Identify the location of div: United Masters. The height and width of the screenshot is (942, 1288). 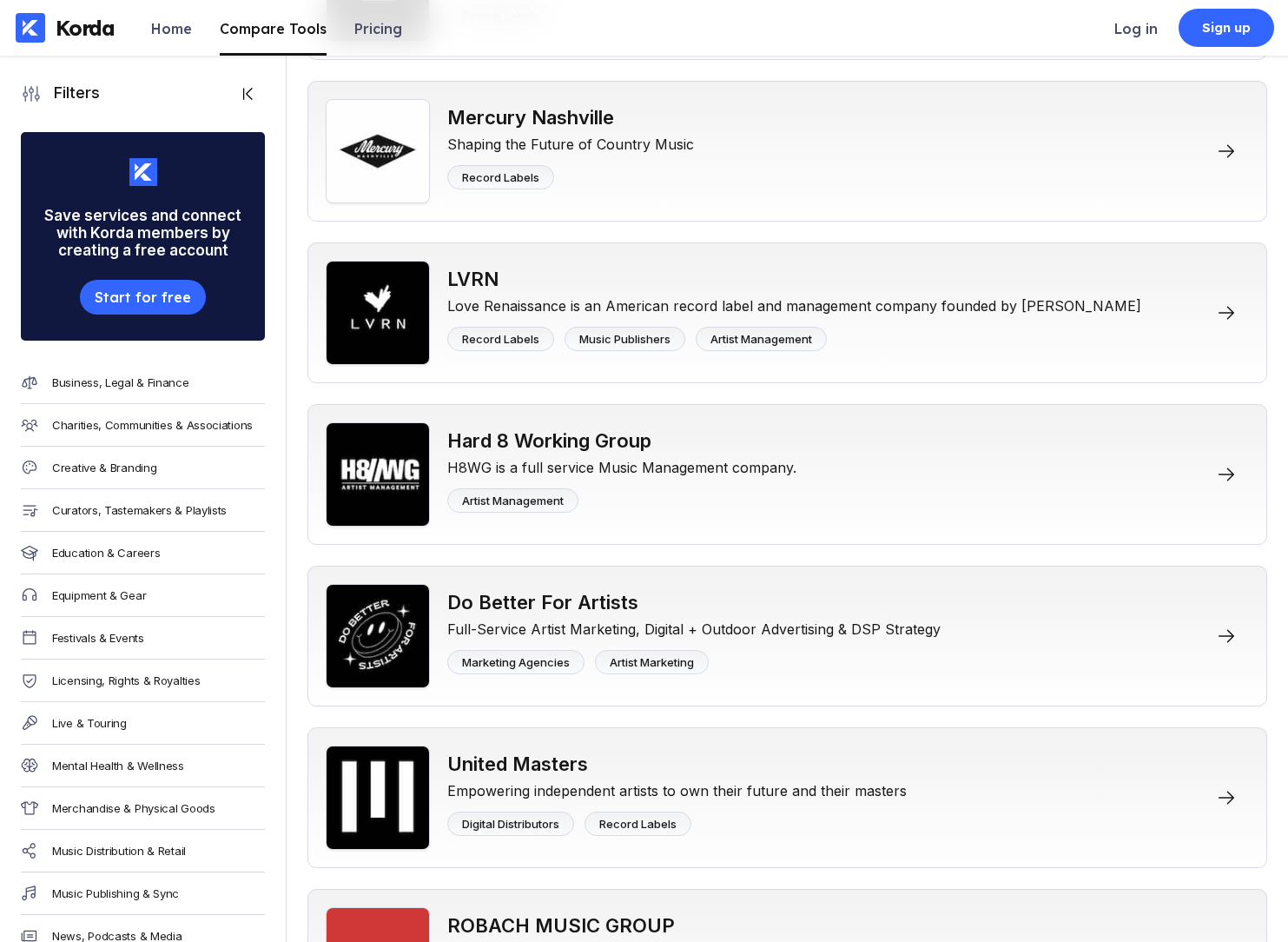
(677, 764).